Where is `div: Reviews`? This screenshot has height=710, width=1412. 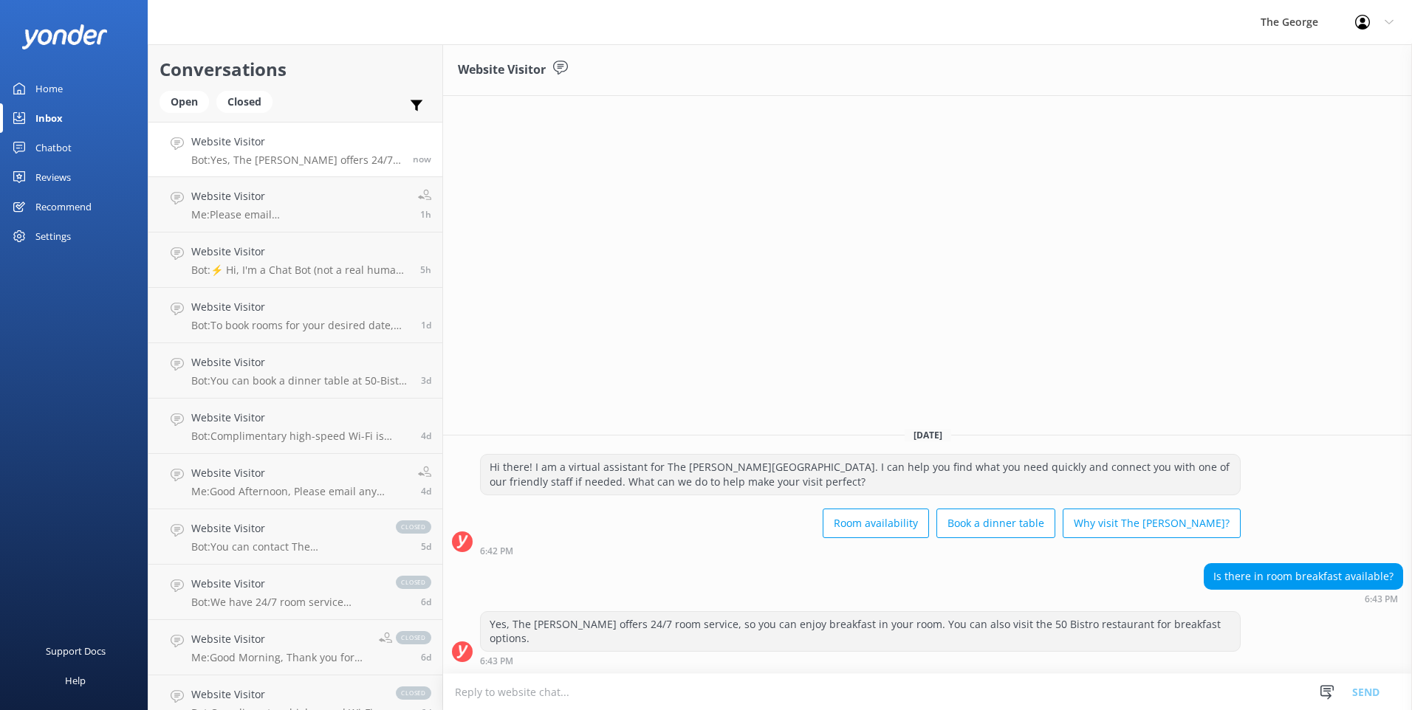
div: Reviews is located at coordinates (53, 177).